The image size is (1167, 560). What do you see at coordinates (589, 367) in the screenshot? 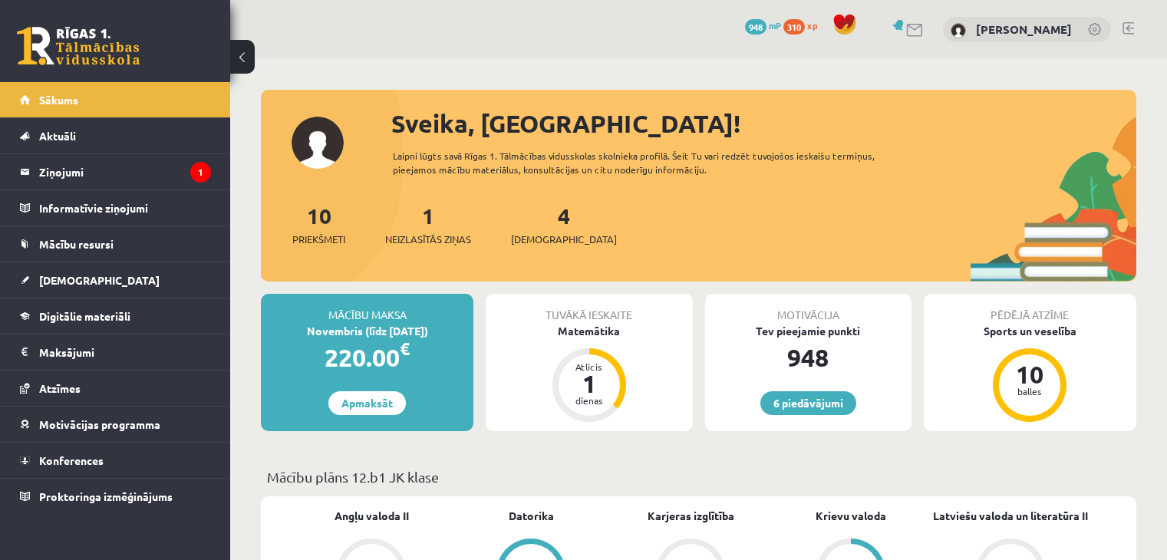
I see `div: Atlicis` at bounding box center [589, 367].